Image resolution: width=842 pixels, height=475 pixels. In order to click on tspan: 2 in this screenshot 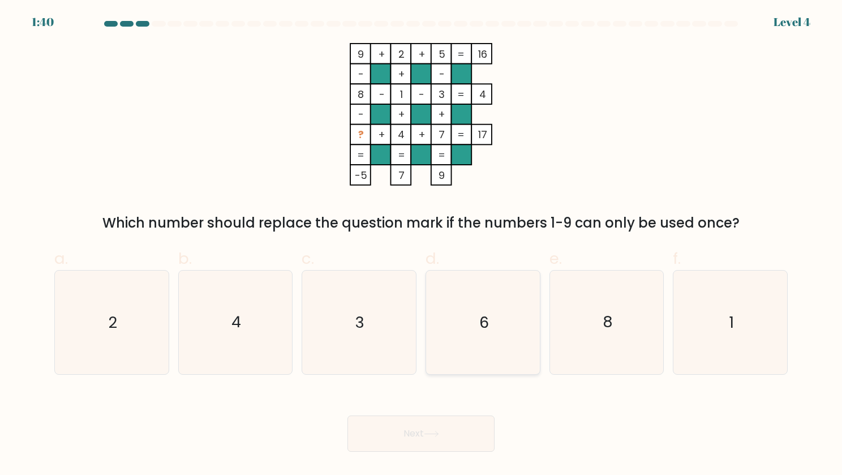, I will do `click(401, 54)`.